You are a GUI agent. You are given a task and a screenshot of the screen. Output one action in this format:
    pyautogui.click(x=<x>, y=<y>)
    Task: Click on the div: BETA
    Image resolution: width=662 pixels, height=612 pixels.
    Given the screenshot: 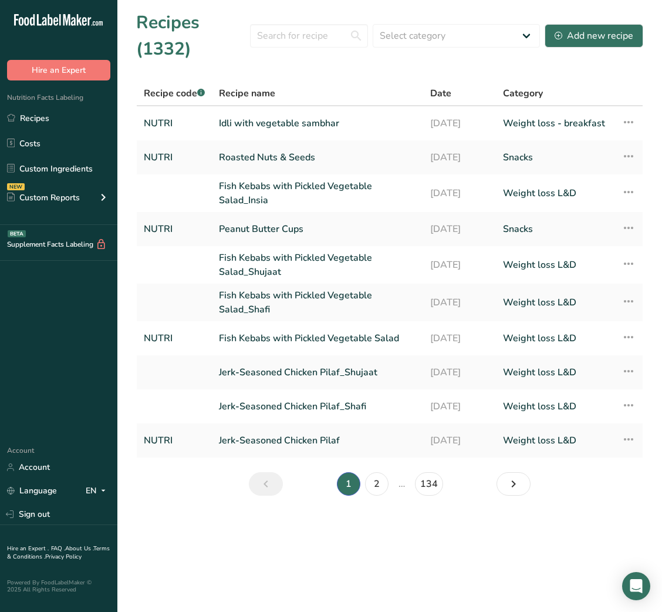 What is the action you would take?
    pyautogui.click(x=16, y=234)
    